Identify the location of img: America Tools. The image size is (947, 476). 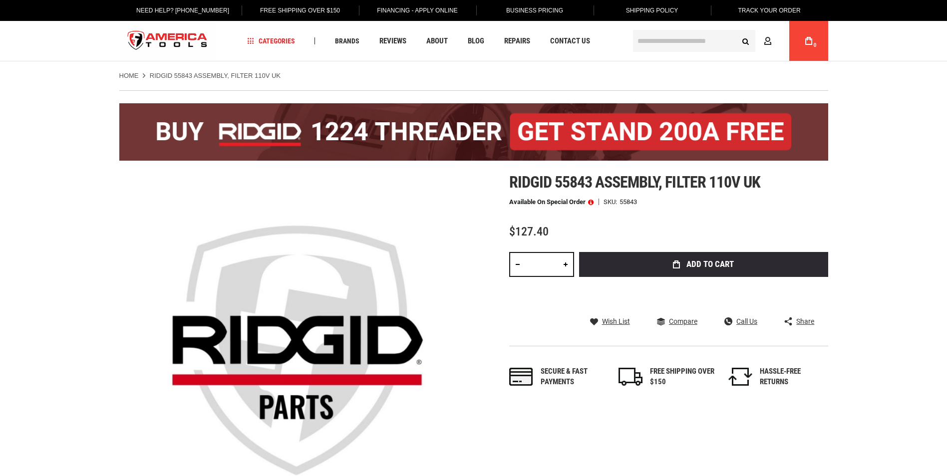
(168, 41).